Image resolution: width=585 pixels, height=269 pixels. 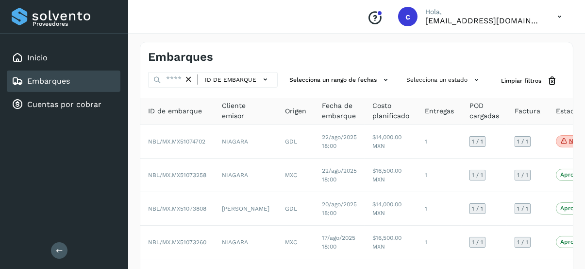 I want to click on a: Cuentas por cobrar, so click(x=64, y=104).